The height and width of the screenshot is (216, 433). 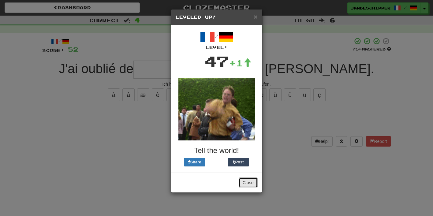 I want to click on h5: Leveled Up!, so click(x=216, y=17).